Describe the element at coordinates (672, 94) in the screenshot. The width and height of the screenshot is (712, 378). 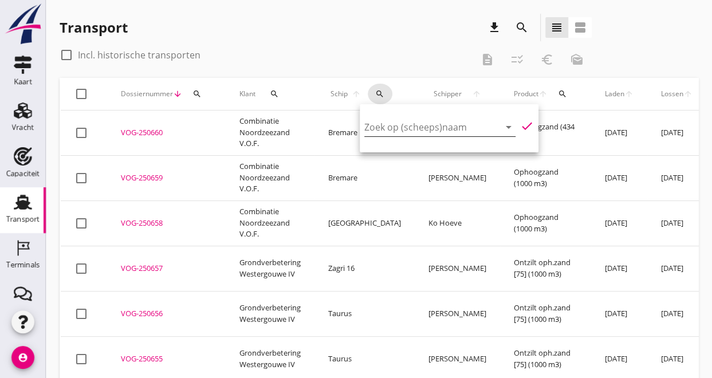
I see `span: Lossen` at that location.